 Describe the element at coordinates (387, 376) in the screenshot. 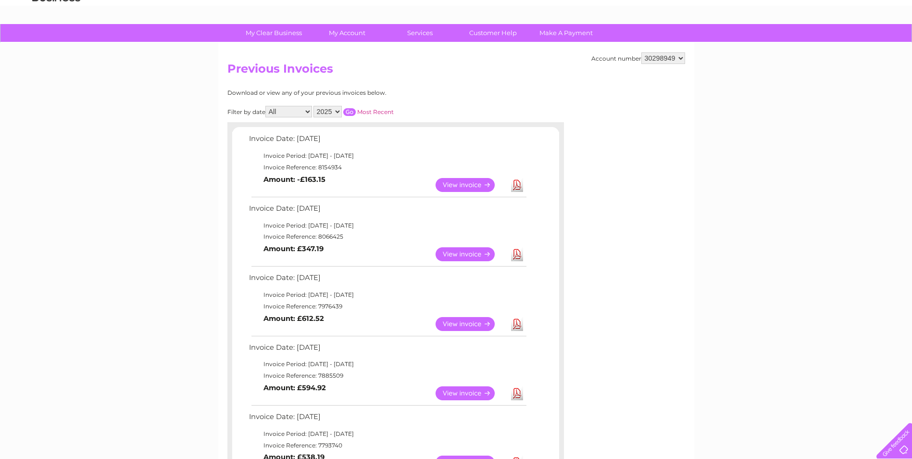

I see `td: Invoice Reference: 7885509` at that location.